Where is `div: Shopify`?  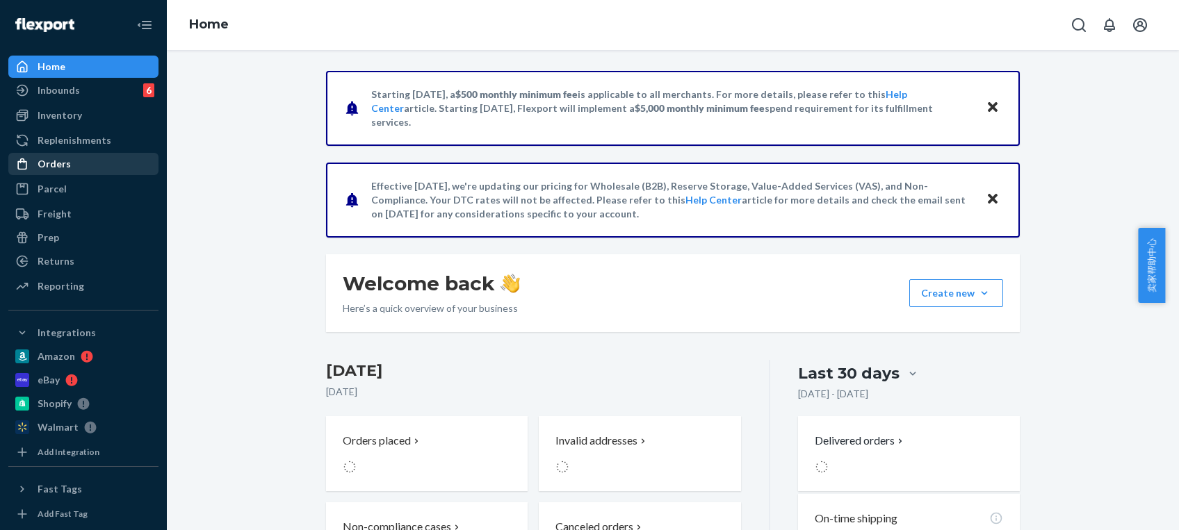
div: Shopify is located at coordinates (54, 404).